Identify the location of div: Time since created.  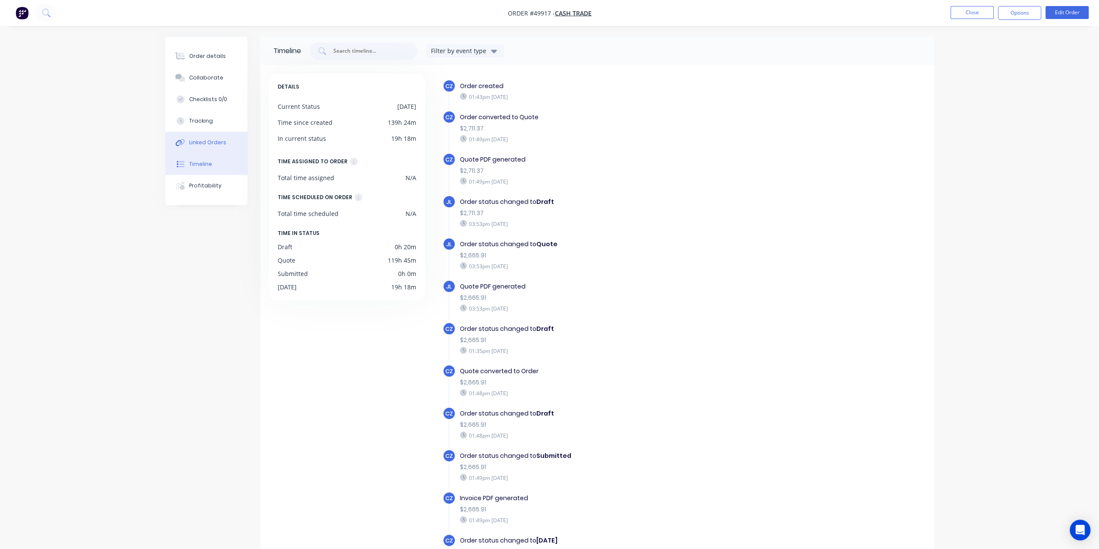
(305, 122).